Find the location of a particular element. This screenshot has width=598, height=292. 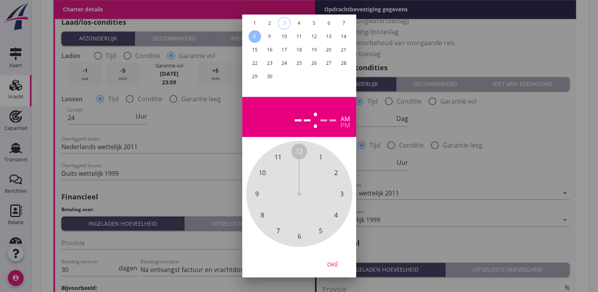

div: 19 is located at coordinates (314, 50).